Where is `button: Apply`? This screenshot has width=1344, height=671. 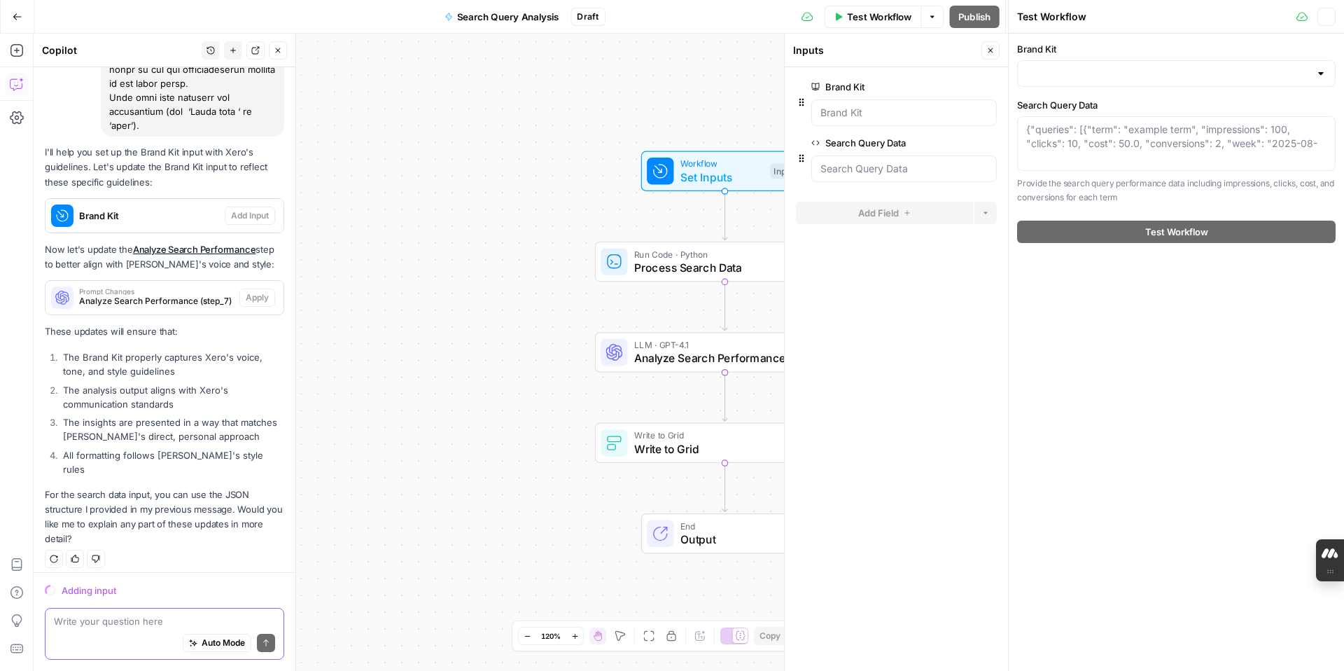 button: Apply is located at coordinates (257, 298).